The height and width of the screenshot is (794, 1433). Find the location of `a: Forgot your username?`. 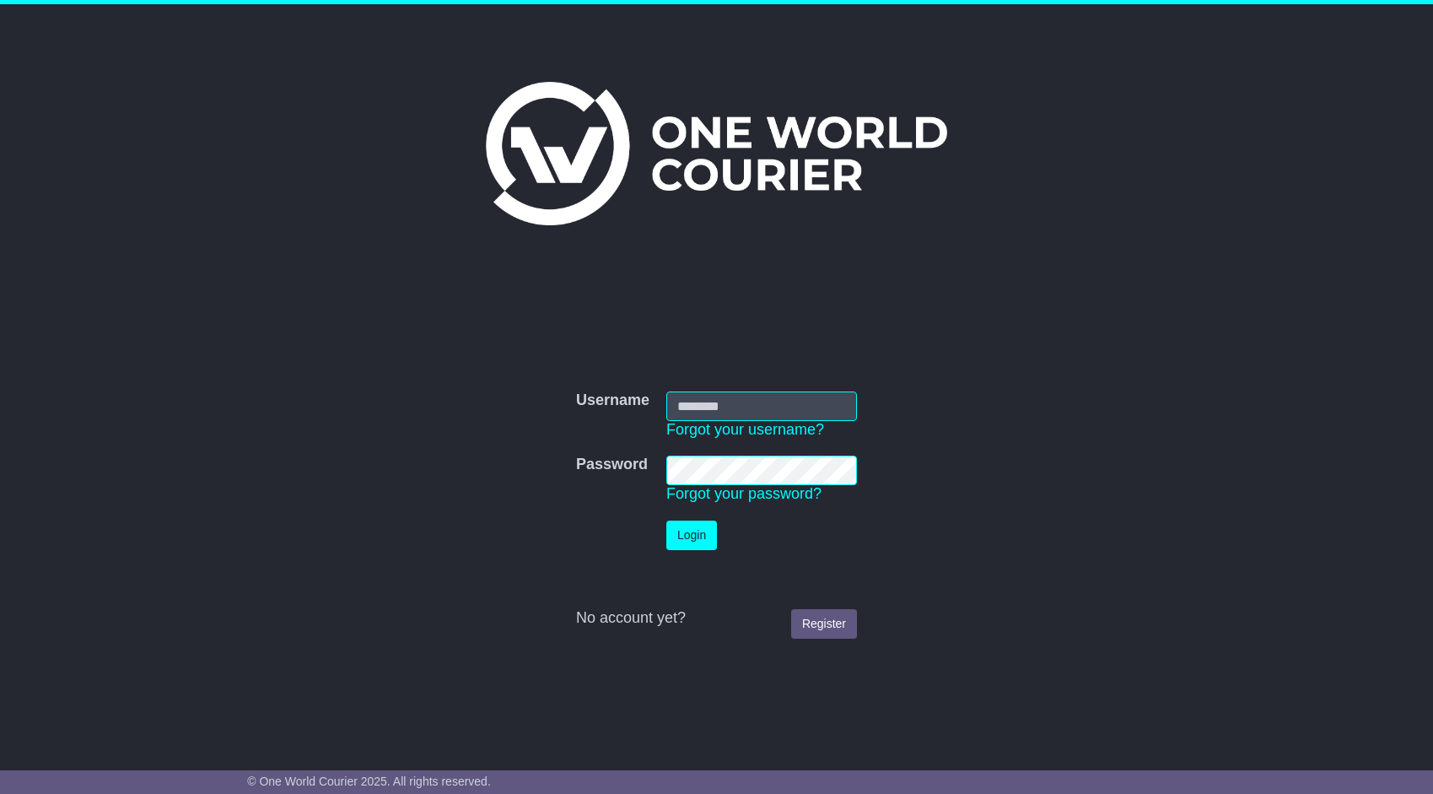

a: Forgot your username? is located at coordinates (745, 429).